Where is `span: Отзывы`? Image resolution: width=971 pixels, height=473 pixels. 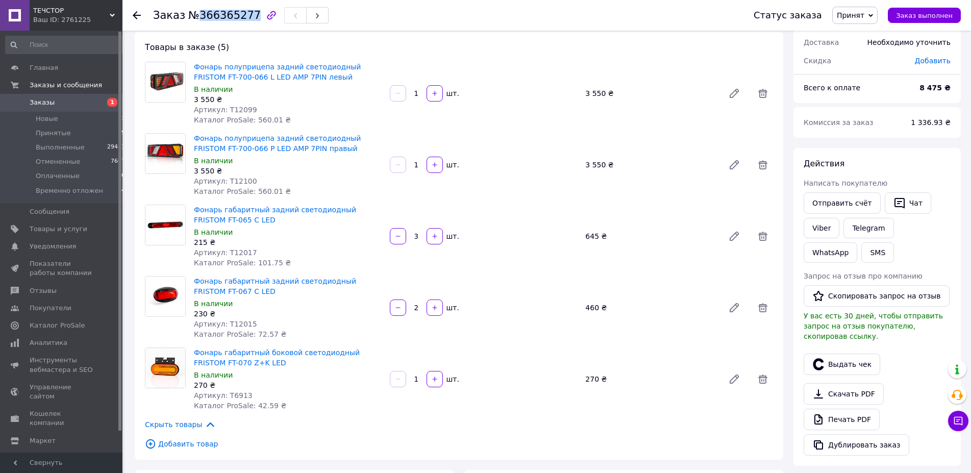 span: Отзывы is located at coordinates (43, 291).